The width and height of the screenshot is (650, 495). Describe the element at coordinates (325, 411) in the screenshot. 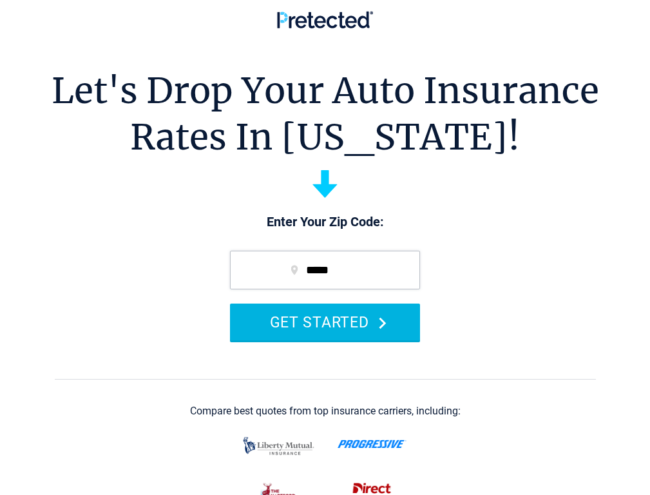

I see `div: Compare best quotes from top insurance carriers, including:` at that location.